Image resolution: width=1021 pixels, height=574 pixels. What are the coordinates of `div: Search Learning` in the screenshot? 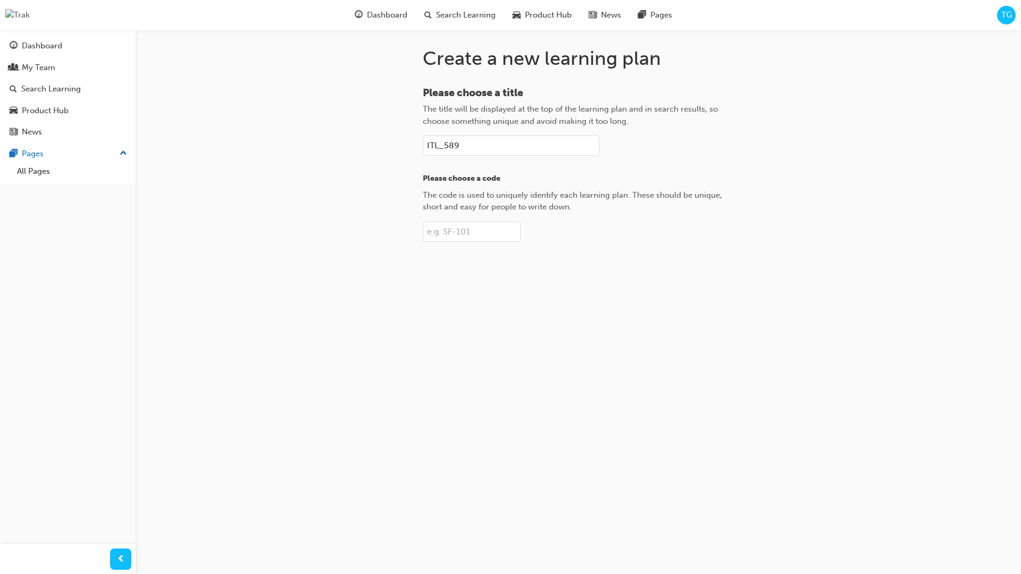 It's located at (51, 89).